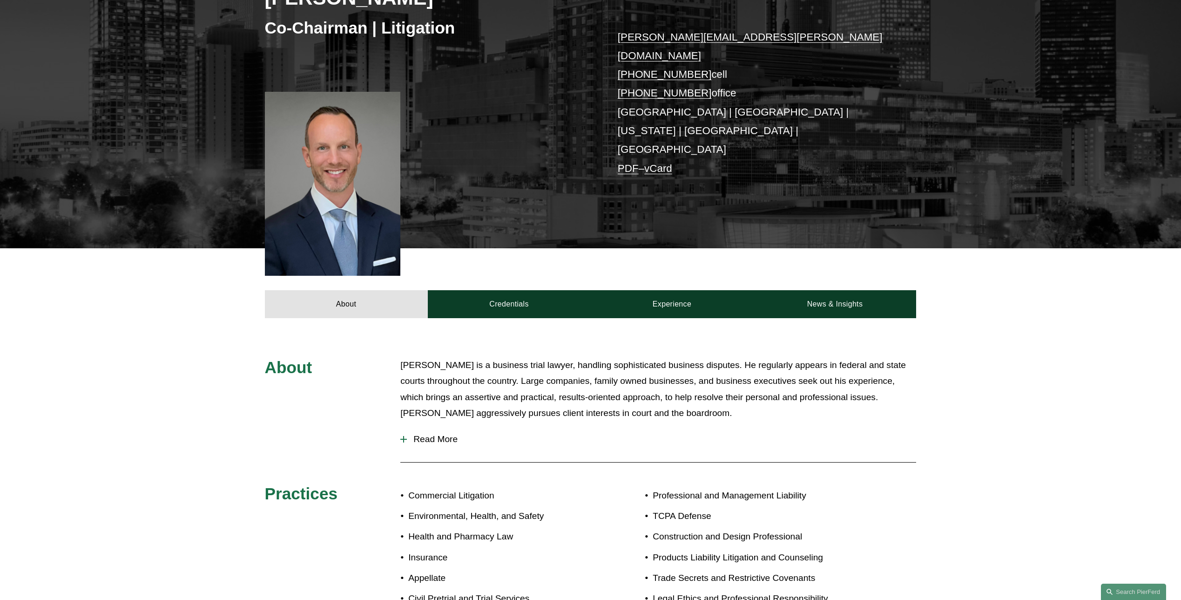  I want to click on p: Environmental, Health, and Safety, so click(499, 516).